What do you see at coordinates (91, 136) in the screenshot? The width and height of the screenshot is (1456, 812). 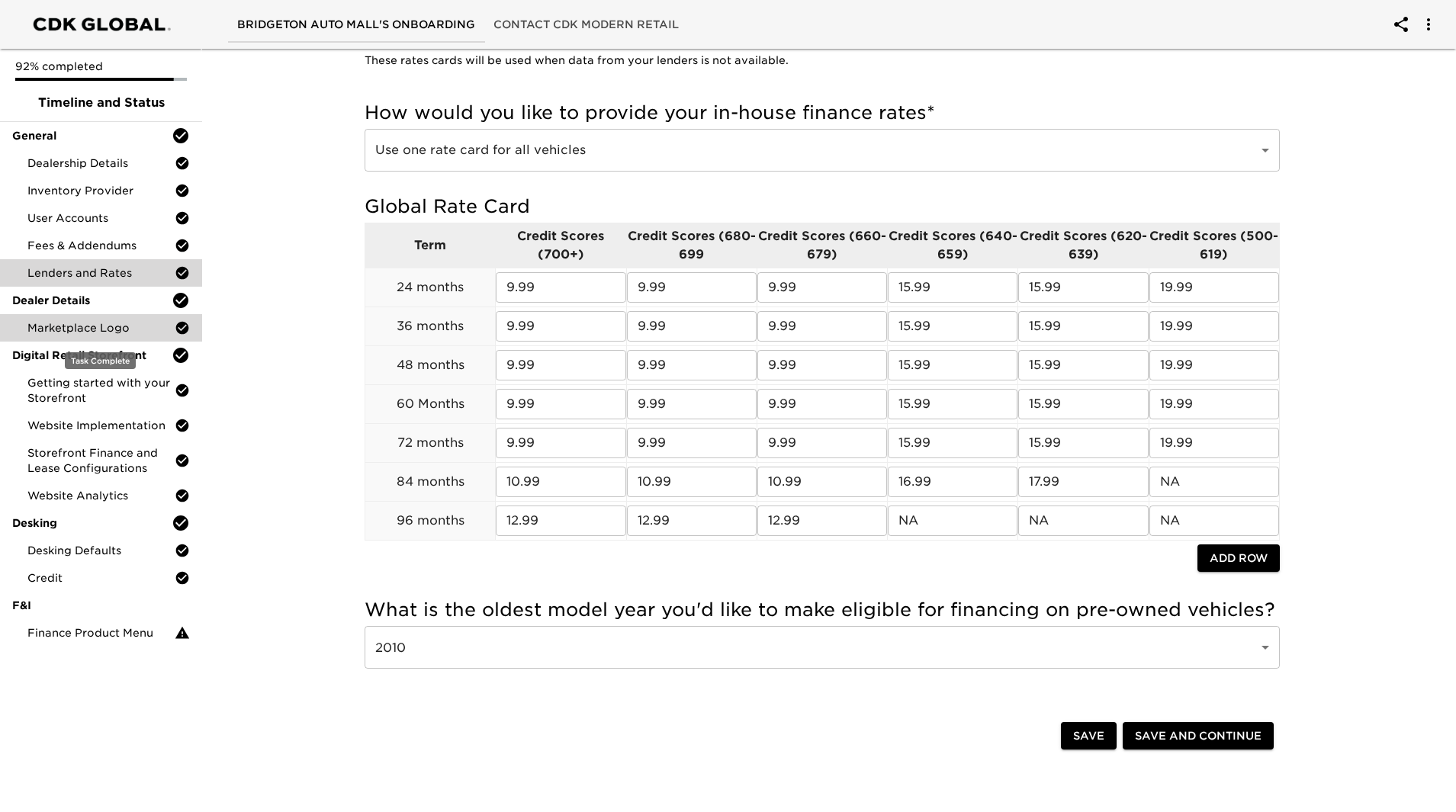 I see `span: General` at bounding box center [91, 136].